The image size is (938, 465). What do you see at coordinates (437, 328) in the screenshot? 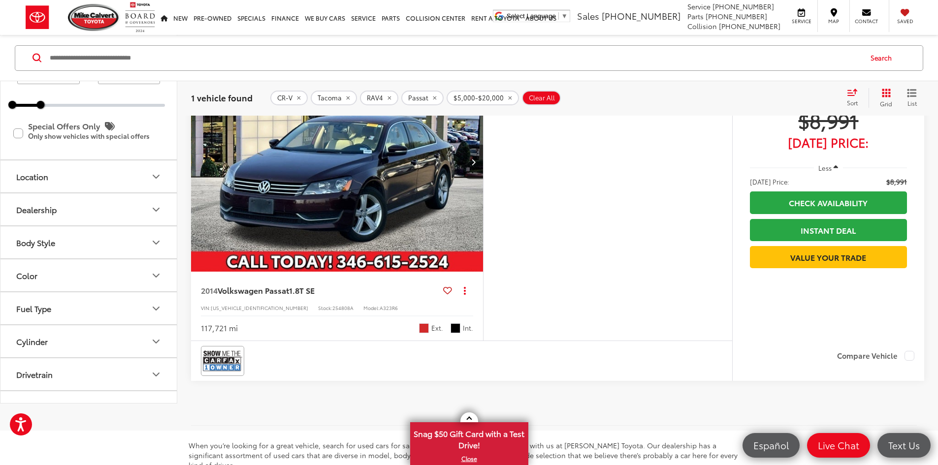
I see `span: Ext.` at bounding box center [437, 328].